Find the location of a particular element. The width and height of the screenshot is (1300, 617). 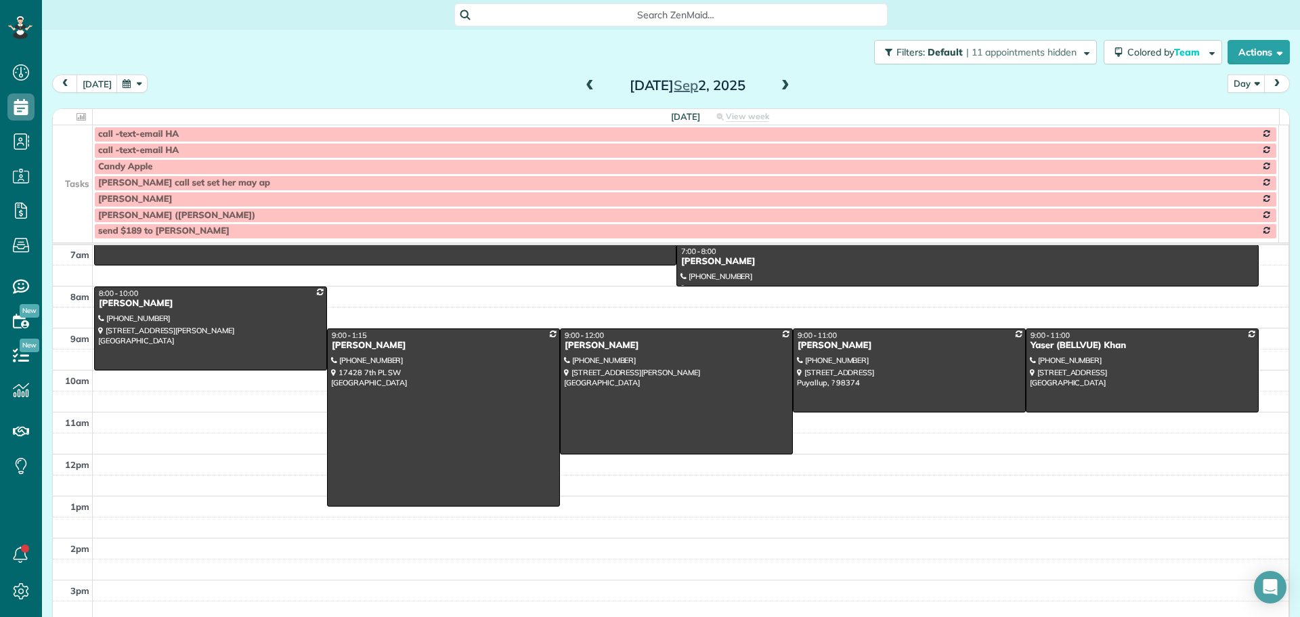

span: 8:00 - 10:00 is located at coordinates (118, 293).